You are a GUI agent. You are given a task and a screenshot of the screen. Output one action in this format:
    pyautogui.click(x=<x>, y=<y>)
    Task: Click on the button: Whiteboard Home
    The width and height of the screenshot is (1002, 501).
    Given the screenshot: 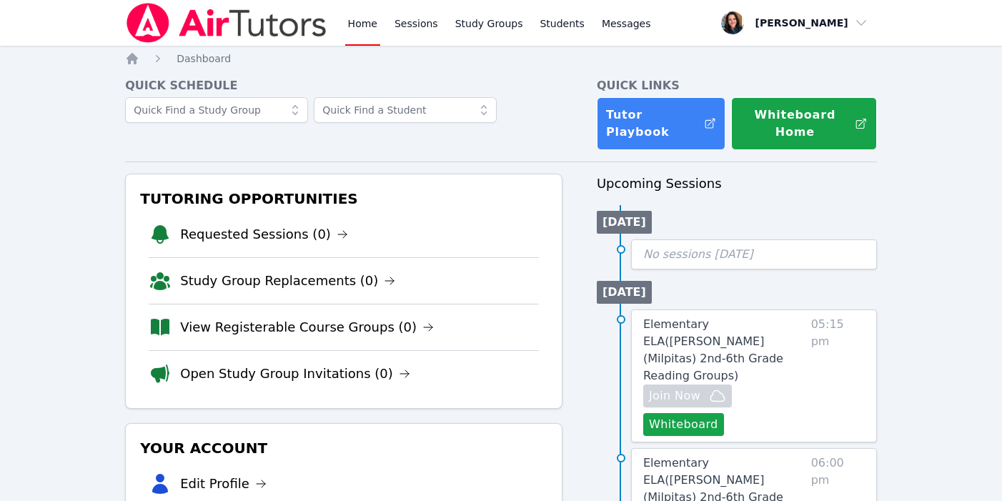 What is the action you would take?
    pyautogui.click(x=803, y=124)
    